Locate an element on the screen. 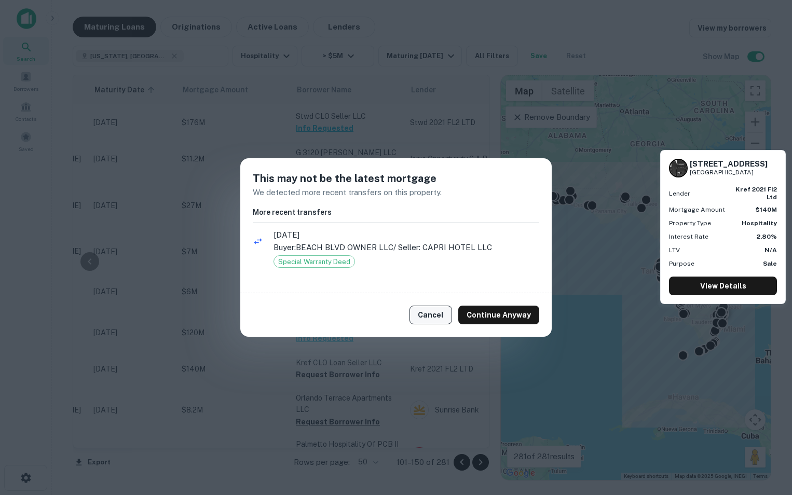 The width and height of the screenshot is (792, 495). strong: N/A is located at coordinates (771, 250).